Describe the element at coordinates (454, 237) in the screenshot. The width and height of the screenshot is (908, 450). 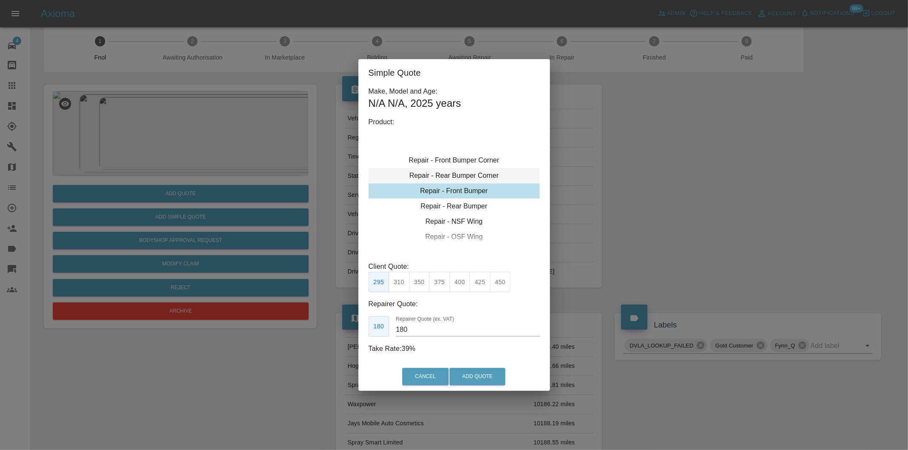
I see `div: Repair - OSF Wing` at that location.